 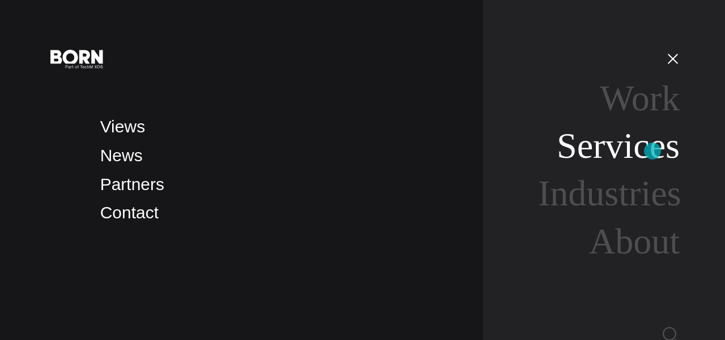 What do you see at coordinates (132, 184) in the screenshot?
I see `a: Partners` at bounding box center [132, 184].